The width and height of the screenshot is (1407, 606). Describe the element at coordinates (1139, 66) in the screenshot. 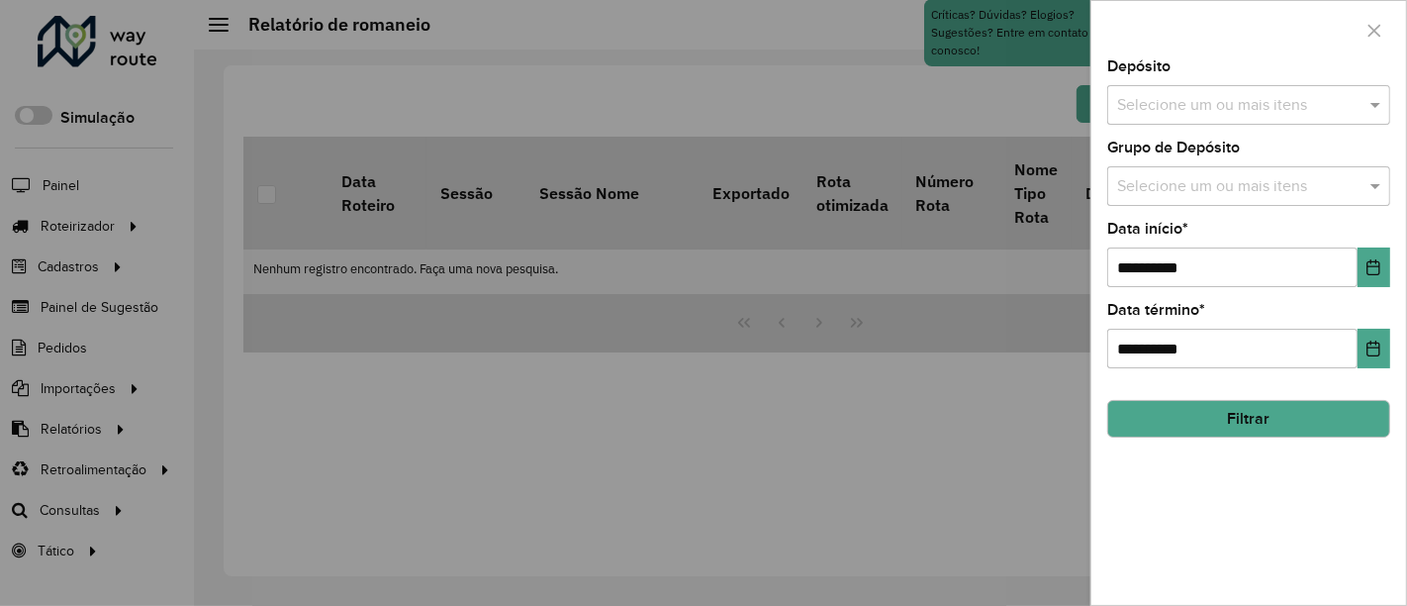

I see `label: Depósito` at that location.